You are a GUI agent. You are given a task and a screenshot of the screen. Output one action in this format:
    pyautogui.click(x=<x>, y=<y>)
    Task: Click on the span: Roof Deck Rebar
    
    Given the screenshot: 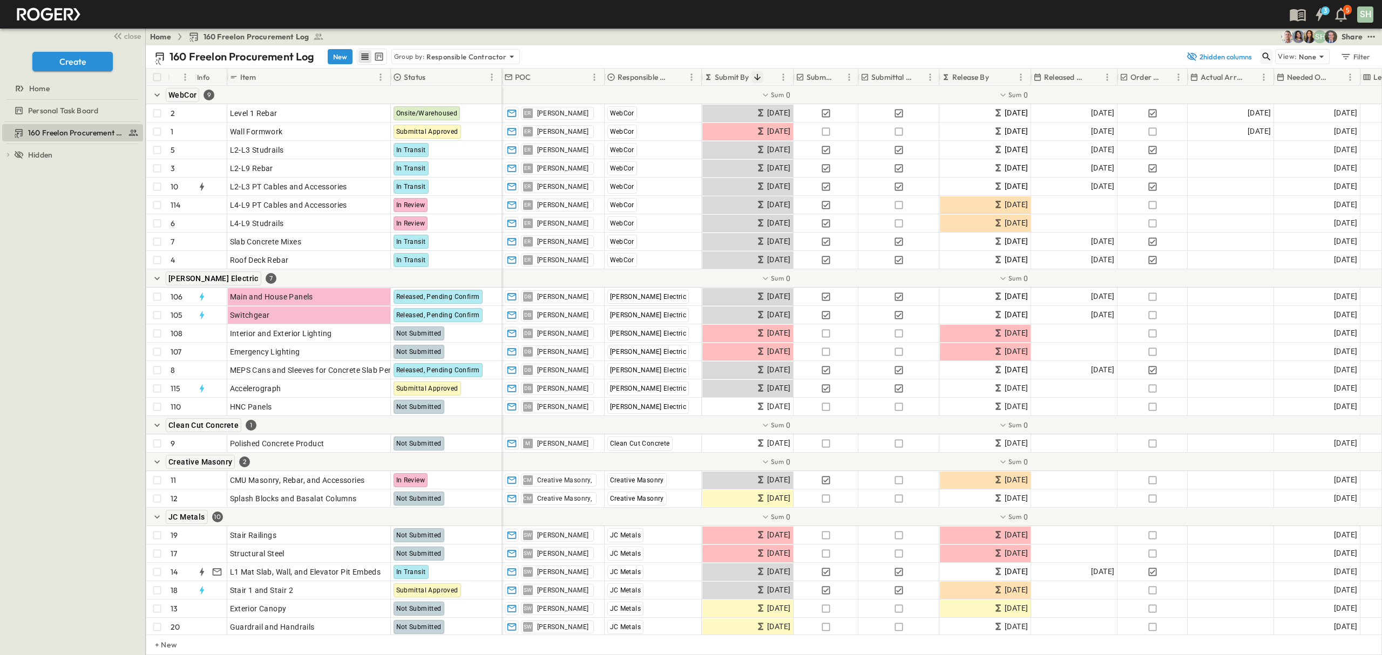 What is the action you would take?
    pyautogui.click(x=259, y=260)
    